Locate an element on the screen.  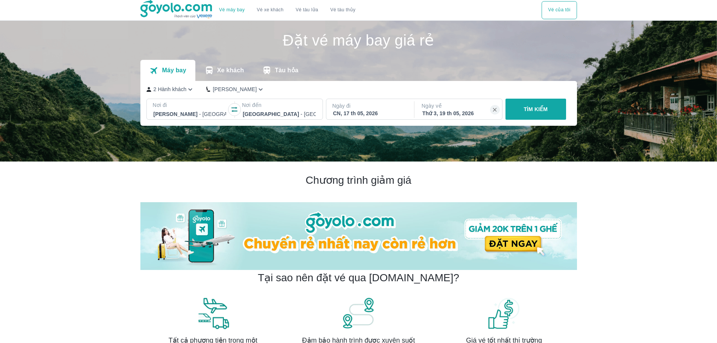
p: Nơi đi is located at coordinates (190, 105).